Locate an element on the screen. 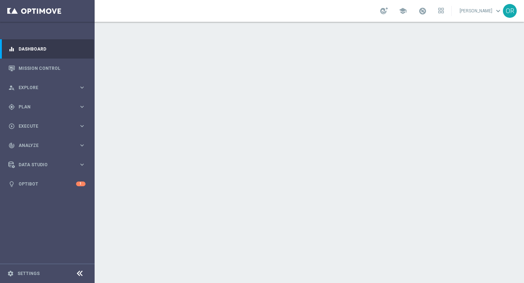  button: Data Studio keyboard_arrow_right is located at coordinates (47, 165).